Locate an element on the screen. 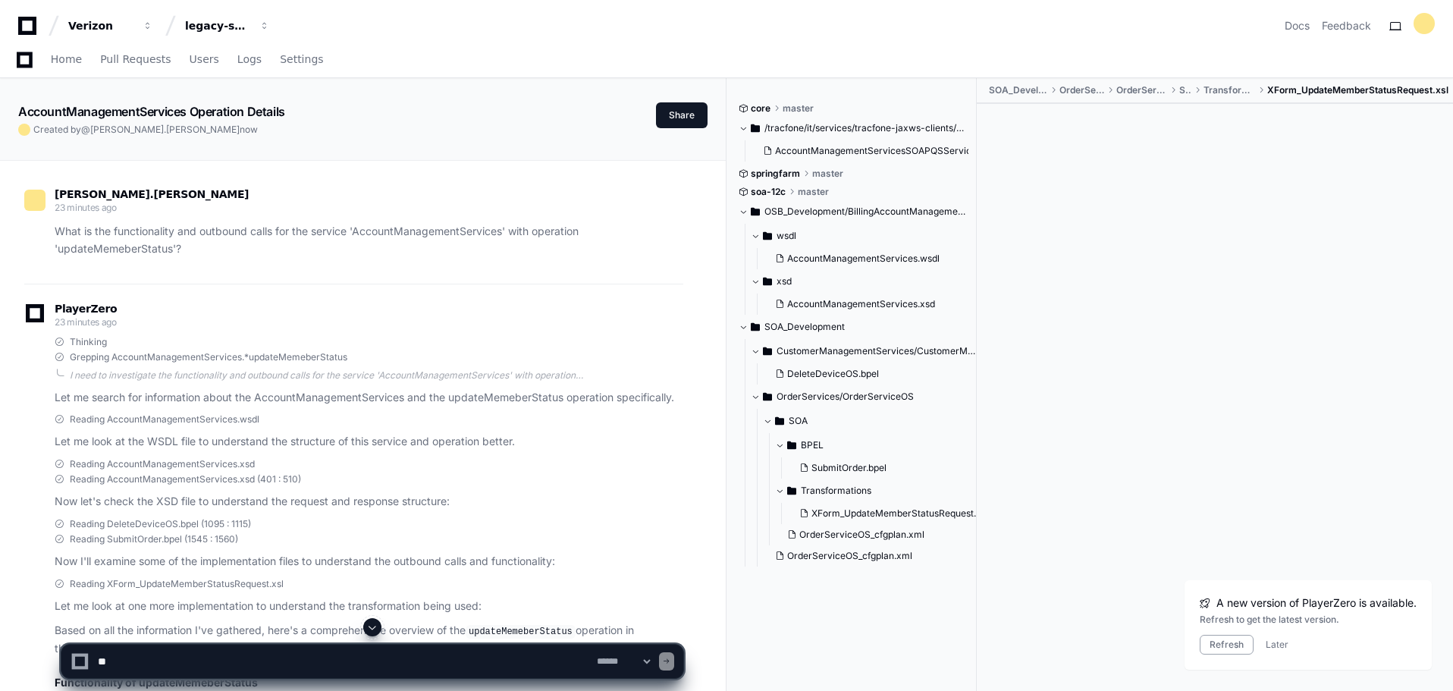  a: Logs is located at coordinates (249, 60).